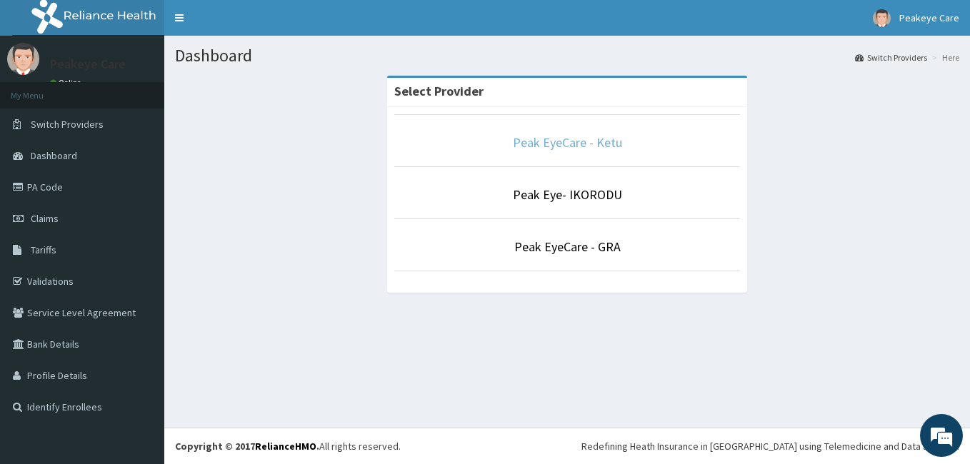 Image resolution: width=970 pixels, height=464 pixels. I want to click on span: Claims, so click(44, 219).